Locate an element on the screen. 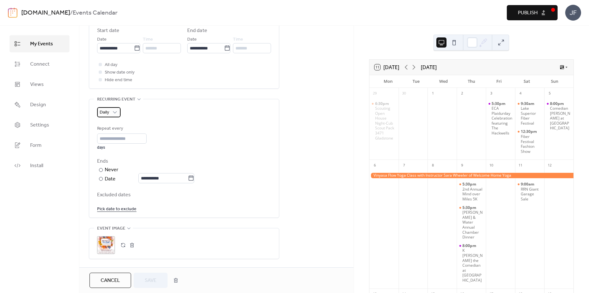  span: Excluded dates is located at coordinates (184, 195).